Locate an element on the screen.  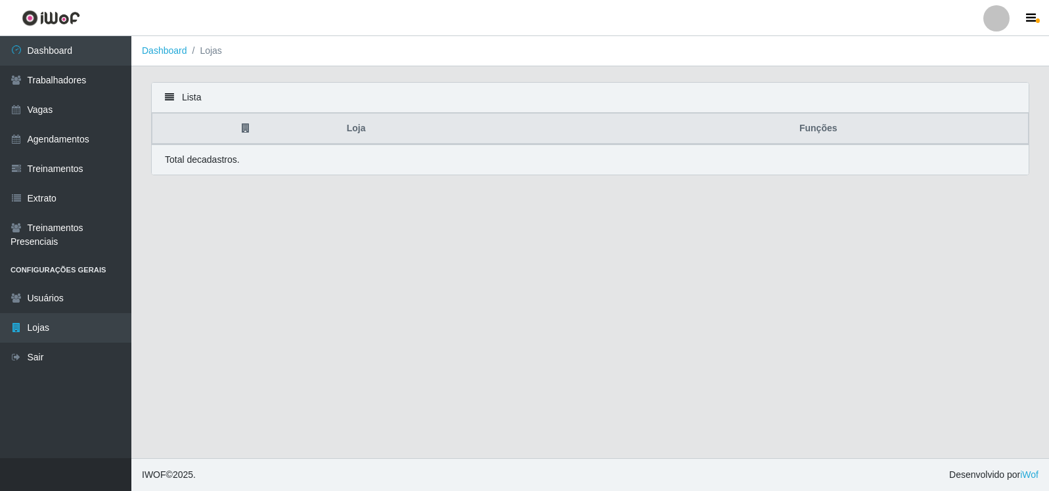
a: iWof is located at coordinates (1029, 475).